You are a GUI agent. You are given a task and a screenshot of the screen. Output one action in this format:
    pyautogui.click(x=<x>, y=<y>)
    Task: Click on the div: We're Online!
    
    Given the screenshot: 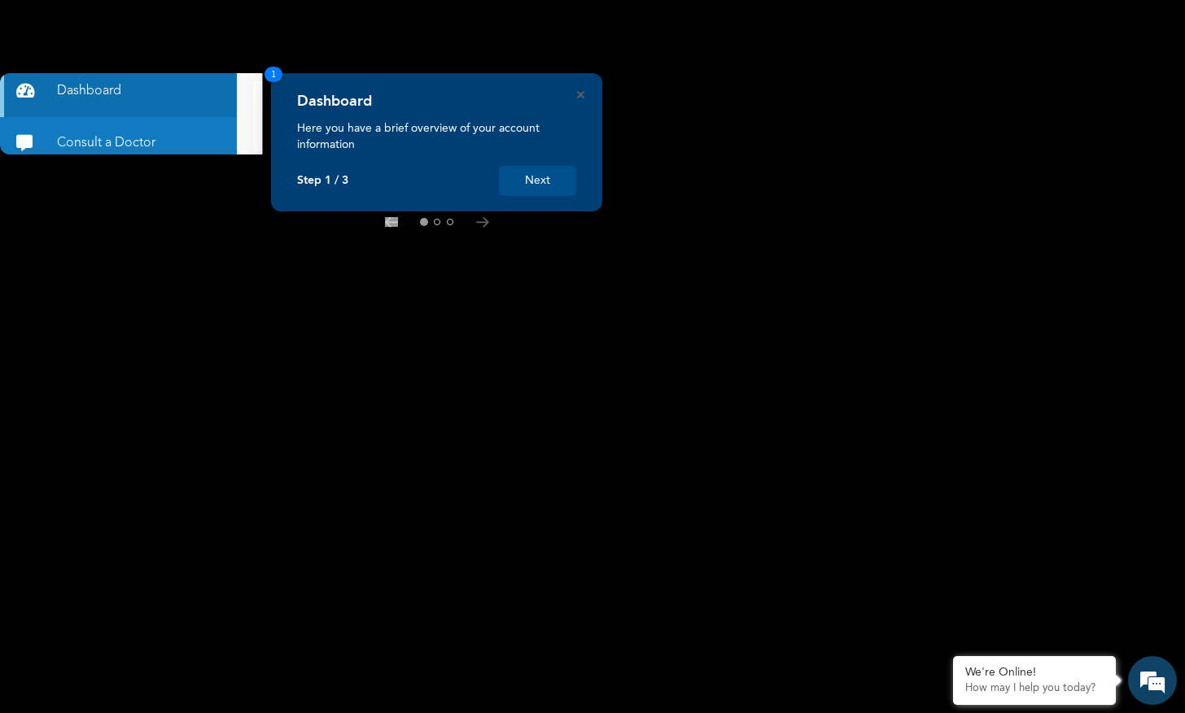 What is the action you would take?
    pyautogui.click(x=1034, y=673)
    